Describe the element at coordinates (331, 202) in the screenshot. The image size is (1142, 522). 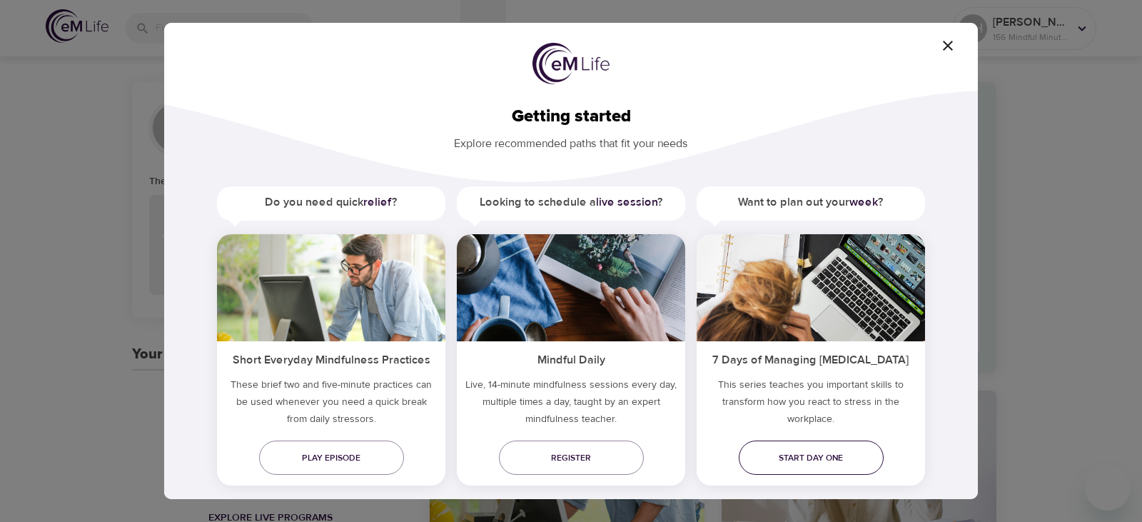
I see `h5: Do you need quick ?` at that location.